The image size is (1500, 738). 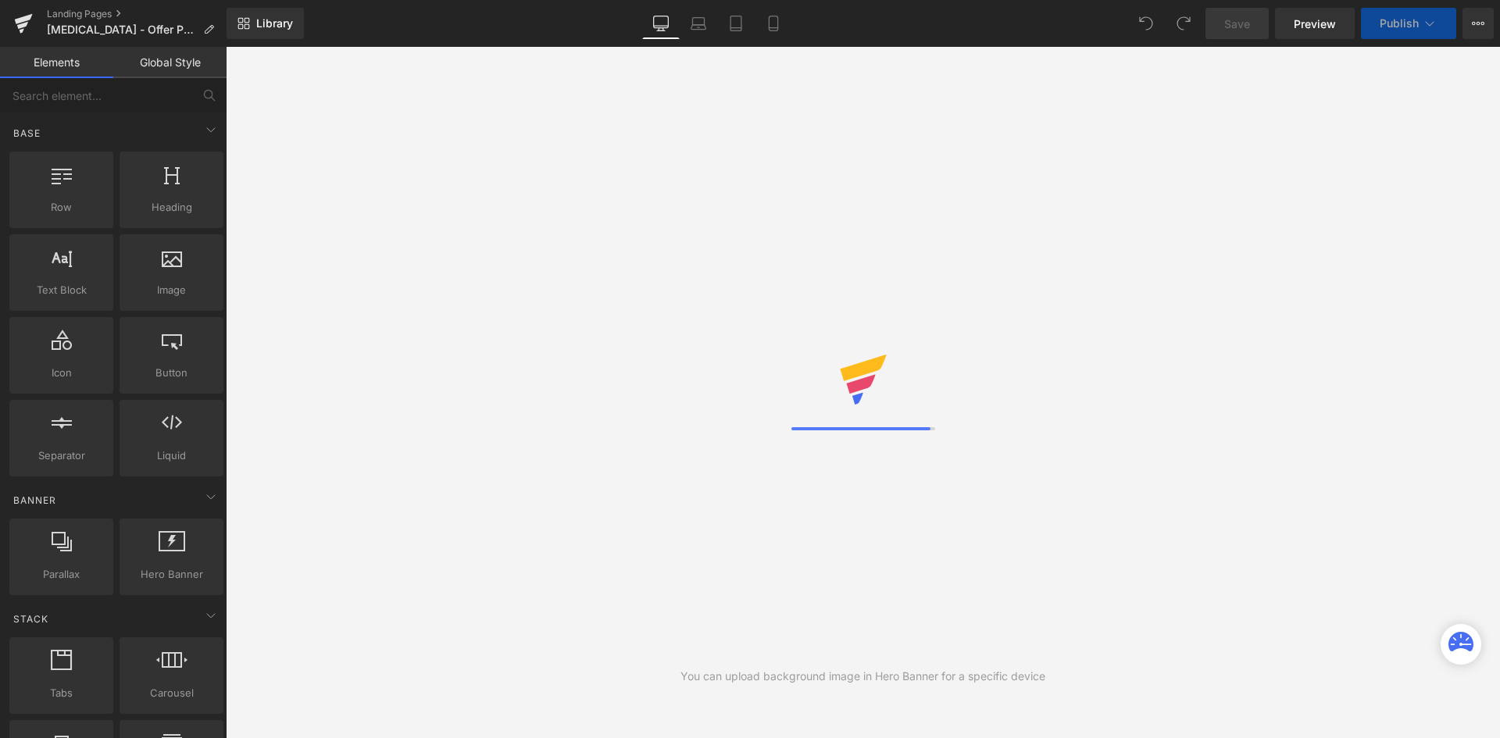 I want to click on button: Publish, so click(x=1409, y=23).